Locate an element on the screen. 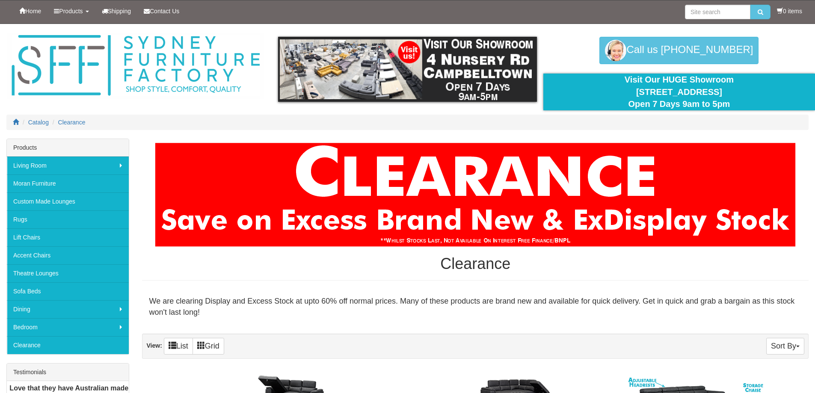  a: List is located at coordinates (178, 346).